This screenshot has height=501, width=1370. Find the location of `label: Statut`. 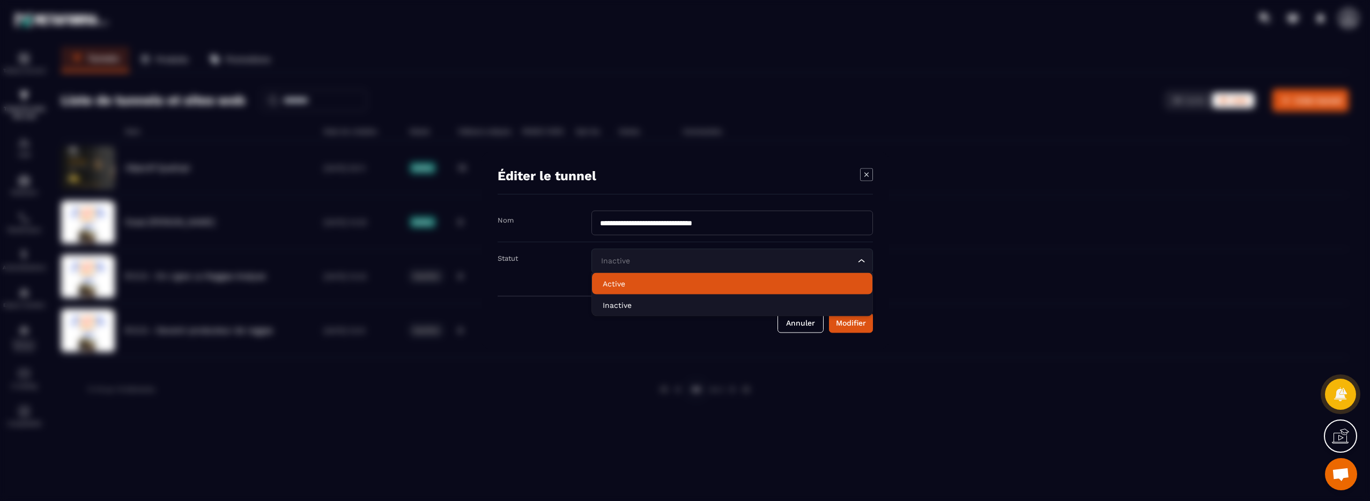

label: Statut is located at coordinates (508, 258).